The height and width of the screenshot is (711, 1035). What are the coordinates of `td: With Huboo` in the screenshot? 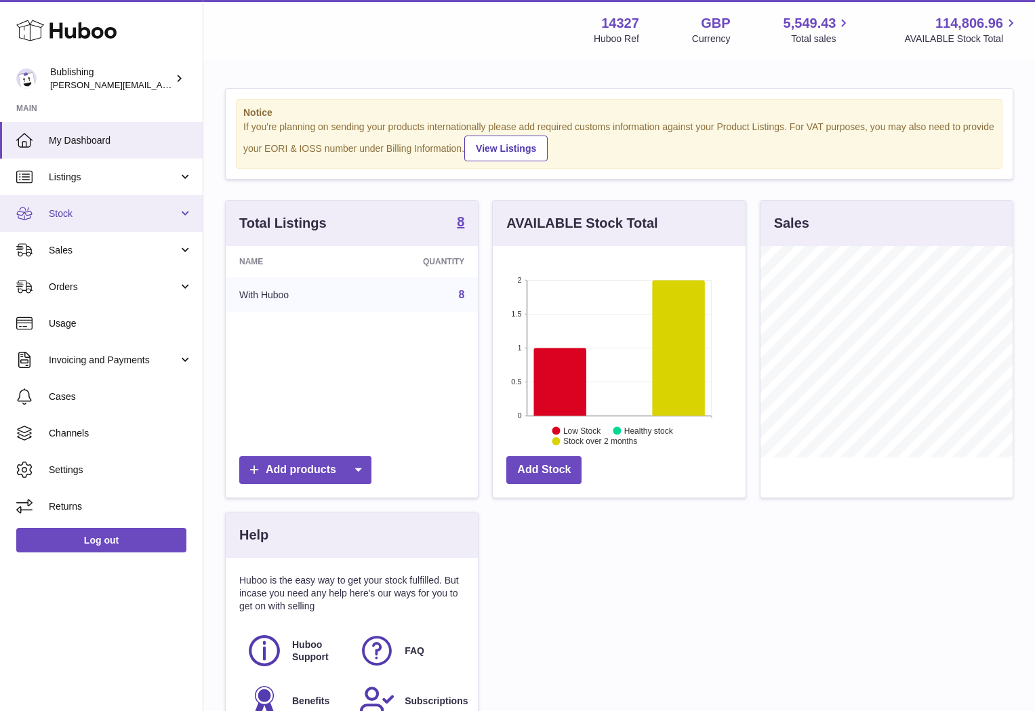 It's located at (292, 295).